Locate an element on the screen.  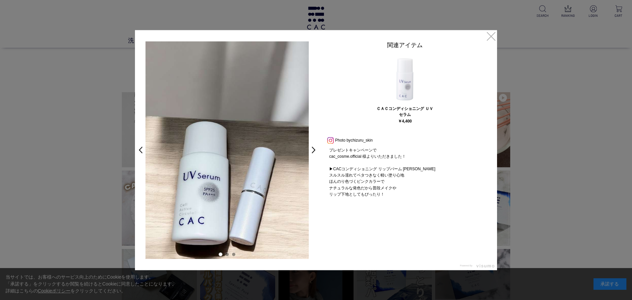
a: chizuru_skin is located at coordinates (362, 140).